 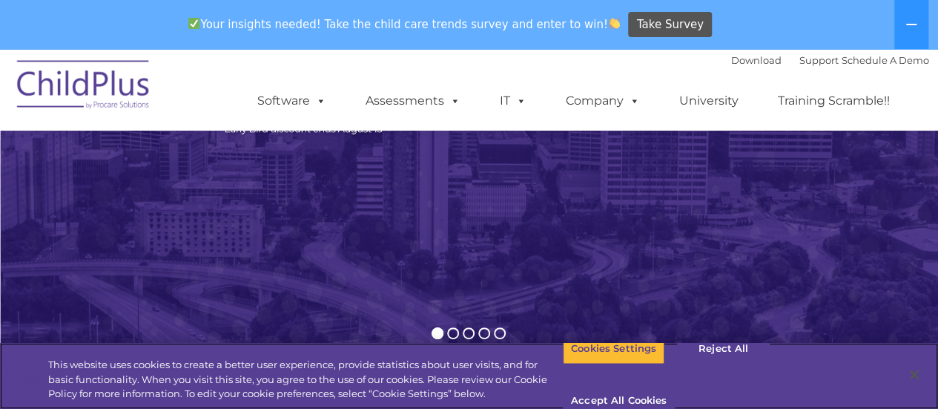 What do you see at coordinates (84, 87) in the screenshot?
I see `img: ChildPlus by Procare Solutions` at bounding box center [84, 87].